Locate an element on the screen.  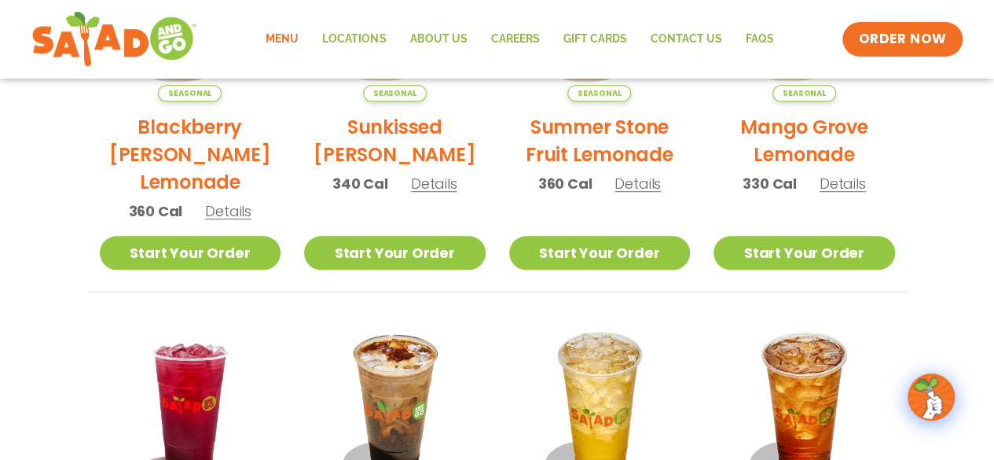
a: Menu is located at coordinates (282, 39).